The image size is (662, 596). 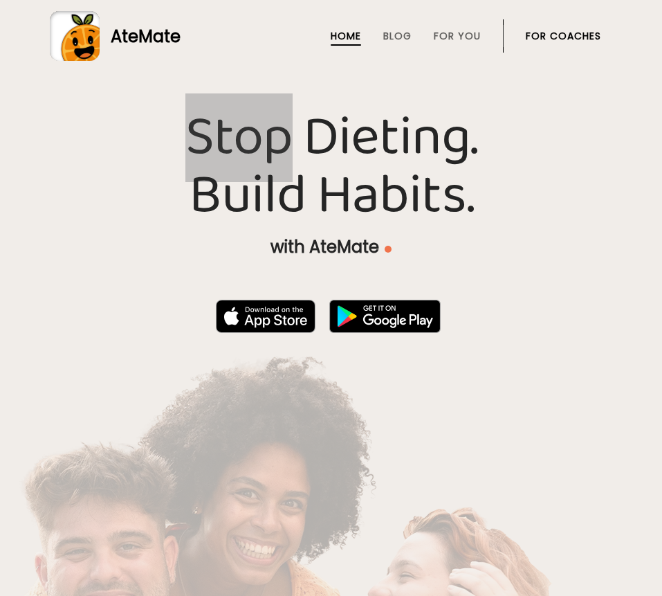 I want to click on a: AteMate, so click(x=331, y=36).